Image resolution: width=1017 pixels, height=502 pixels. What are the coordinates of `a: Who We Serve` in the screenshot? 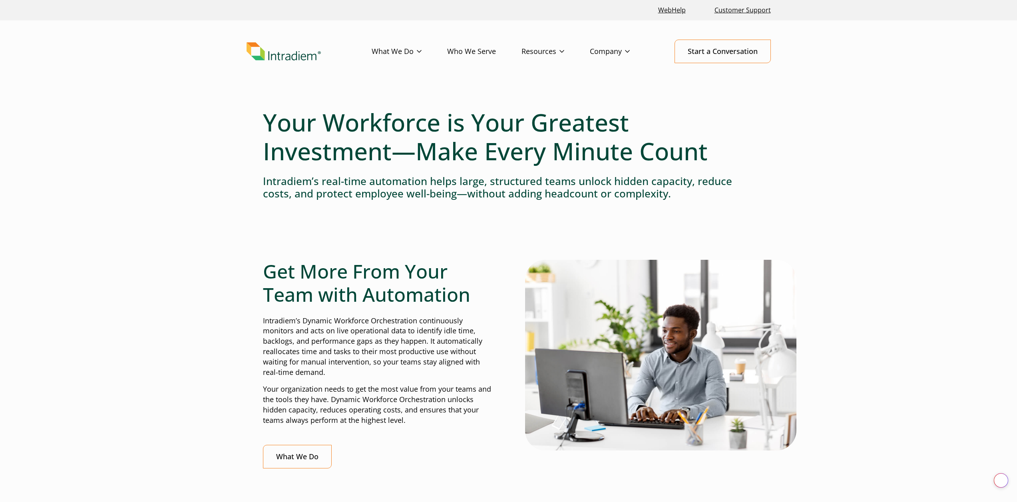 It's located at (484, 52).